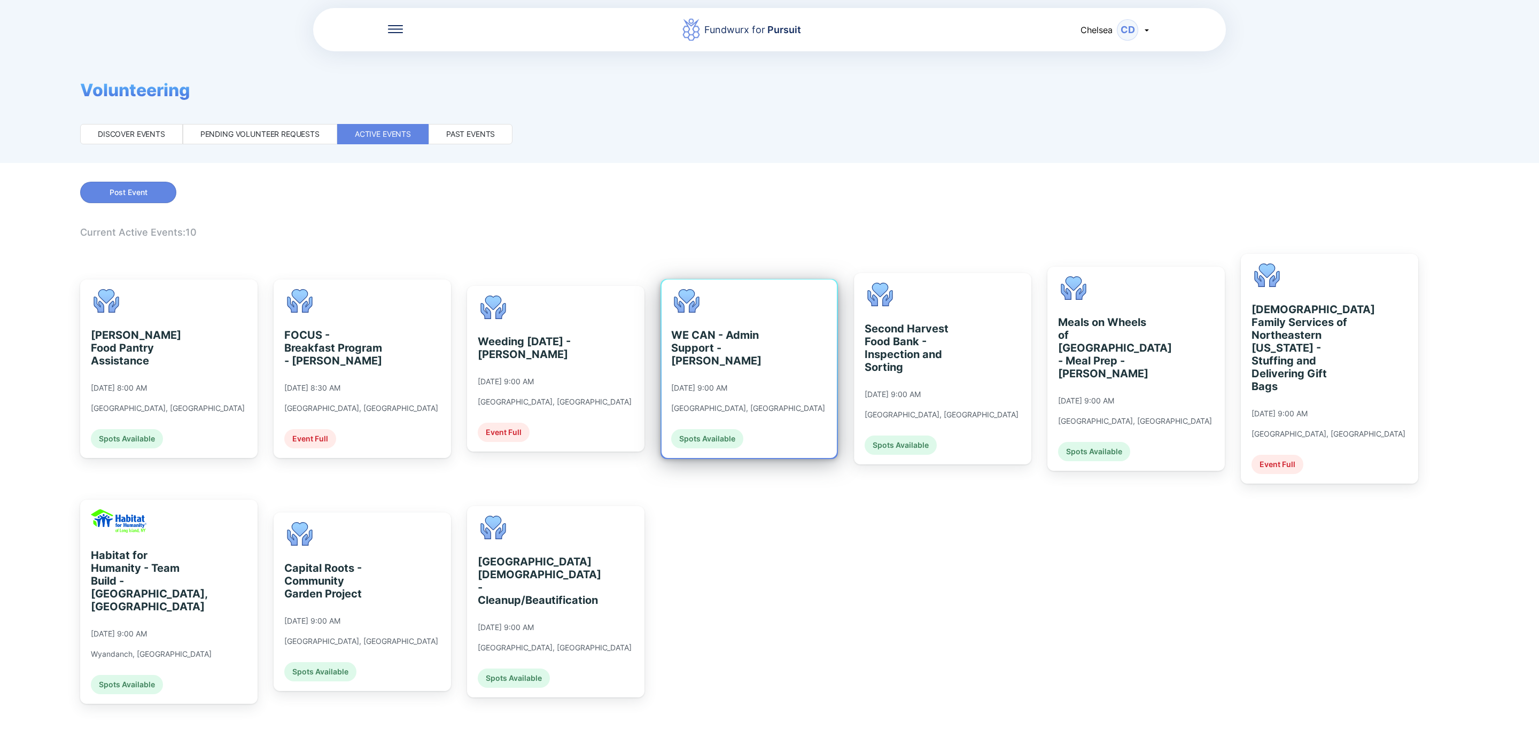 This screenshot has width=1539, height=730. What do you see at coordinates (1128, 30) in the screenshot?
I see `div: CD` at bounding box center [1128, 30].